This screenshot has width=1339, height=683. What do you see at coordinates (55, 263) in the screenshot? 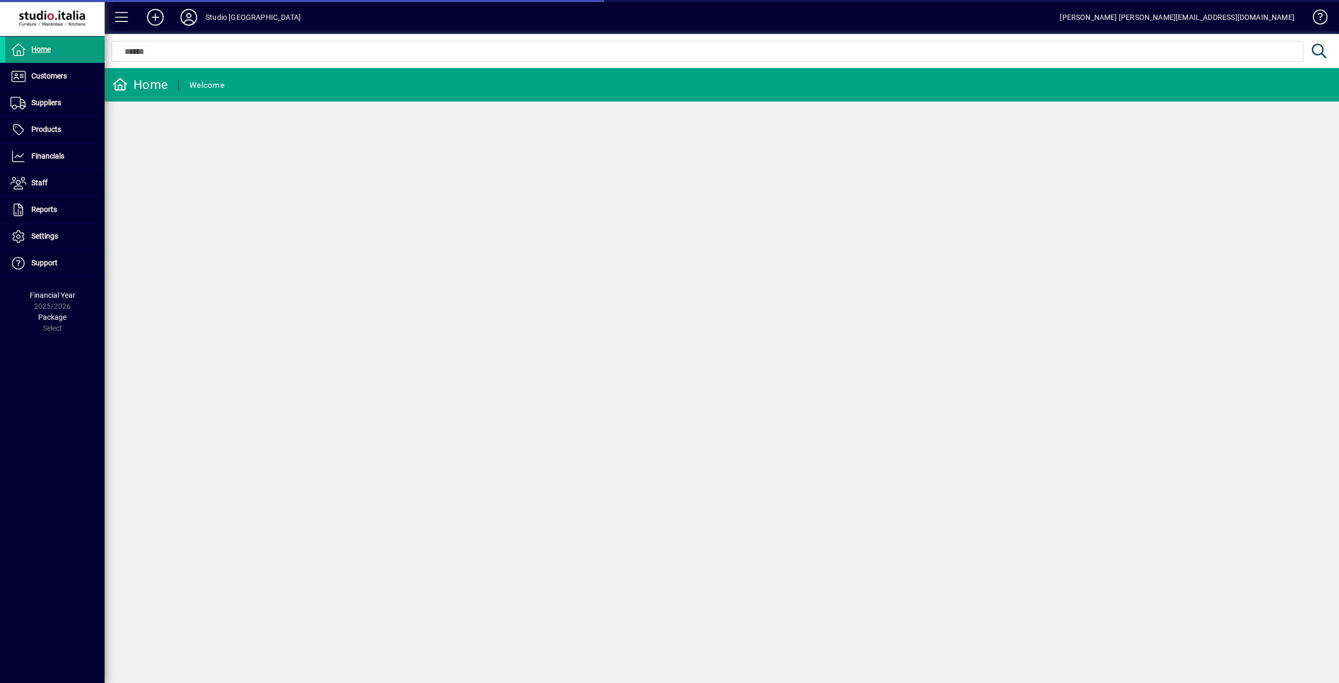
I see `a: Support` at bounding box center [55, 263].